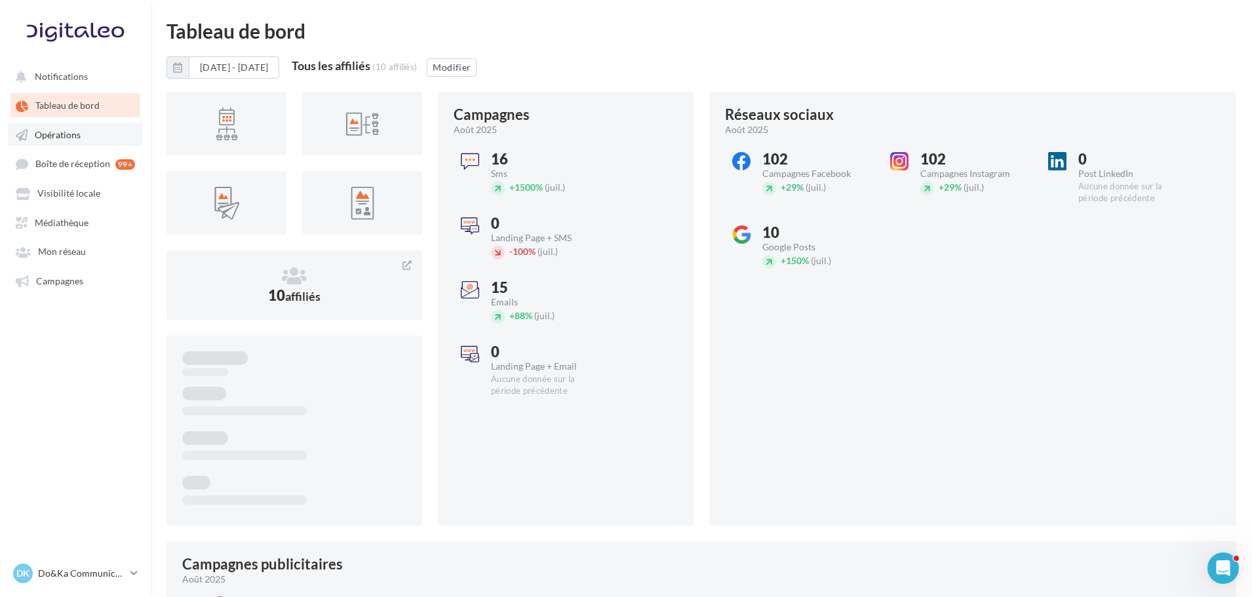 This screenshot has width=1252, height=597. I want to click on span: Opérations, so click(58, 134).